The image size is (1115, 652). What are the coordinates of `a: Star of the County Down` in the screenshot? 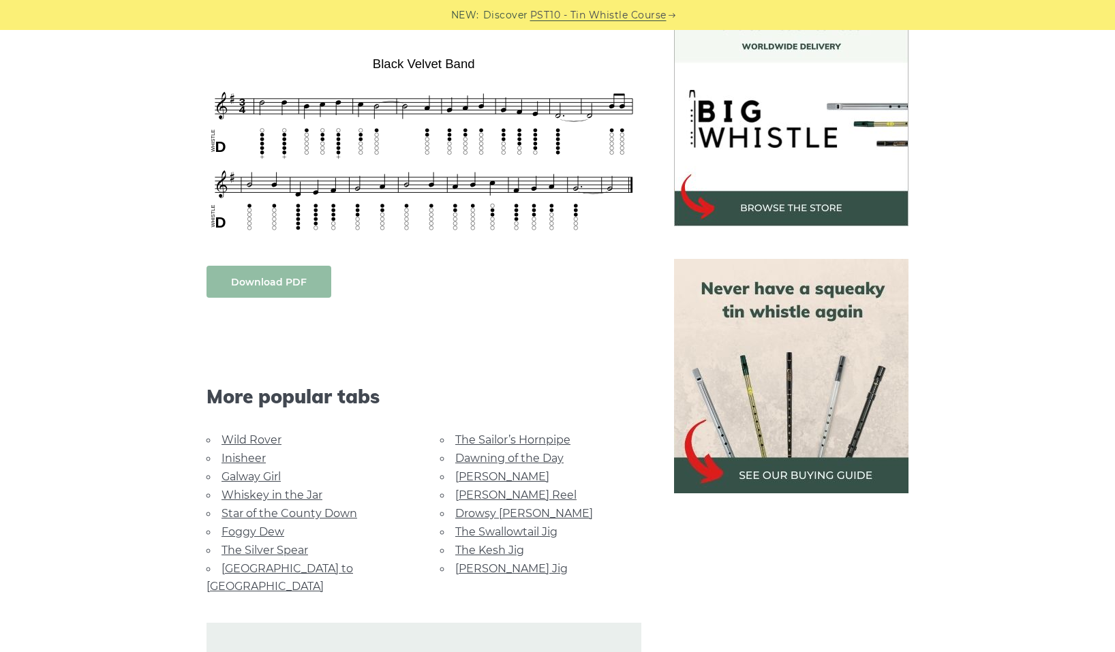 It's located at (289, 513).